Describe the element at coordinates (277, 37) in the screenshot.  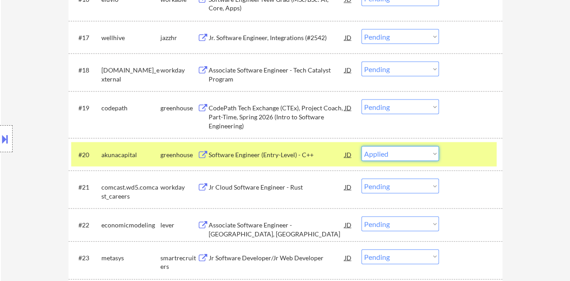
I see `div: Jr. Software Engineer, Integrations (#2542)` at that location.